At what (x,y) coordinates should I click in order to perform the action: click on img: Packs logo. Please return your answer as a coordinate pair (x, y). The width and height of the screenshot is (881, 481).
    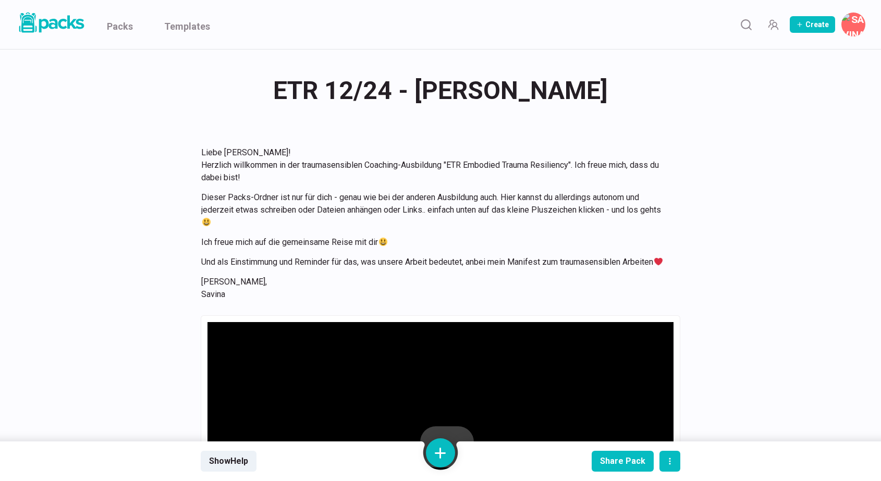
    Looking at the image, I should click on (51, 22).